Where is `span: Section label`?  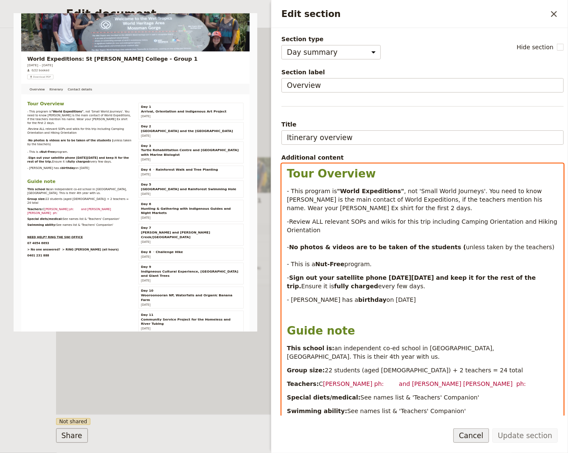 span: Section label is located at coordinates (422, 72).